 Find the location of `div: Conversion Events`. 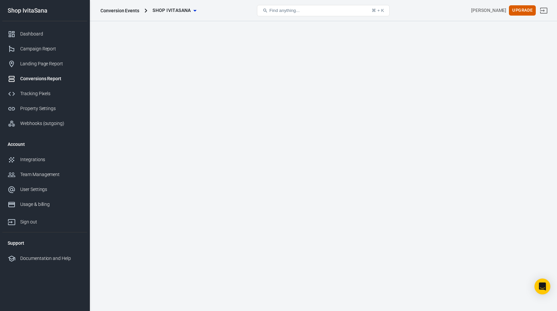

div: Conversion Events is located at coordinates (120, 11).